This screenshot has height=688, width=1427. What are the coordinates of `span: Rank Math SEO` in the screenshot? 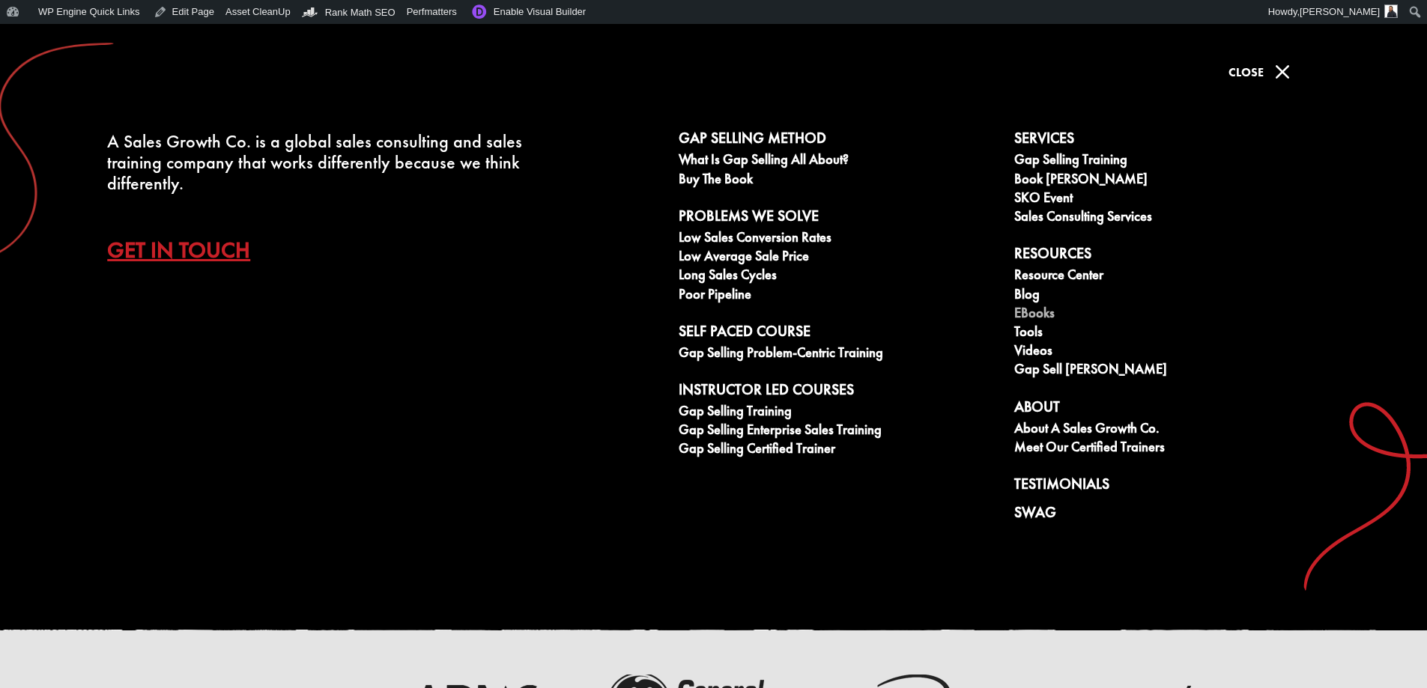 It's located at (360, 12).